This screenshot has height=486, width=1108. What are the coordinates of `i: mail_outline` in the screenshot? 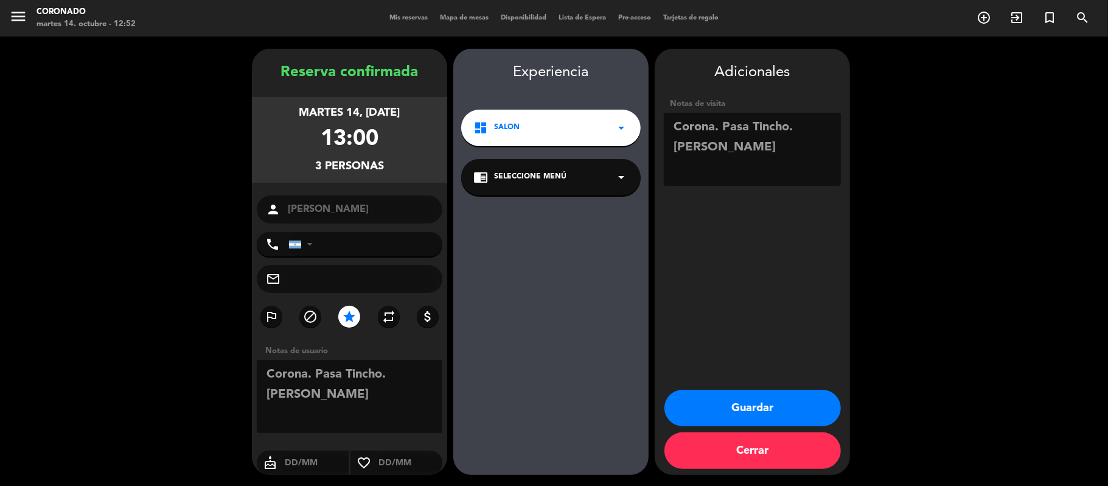 It's located at (273, 279).